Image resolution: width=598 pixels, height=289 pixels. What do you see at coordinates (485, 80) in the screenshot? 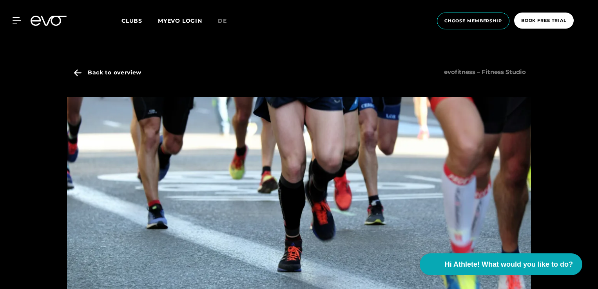
I see `span: evofitness – Fitness Studio` at bounding box center [485, 80].